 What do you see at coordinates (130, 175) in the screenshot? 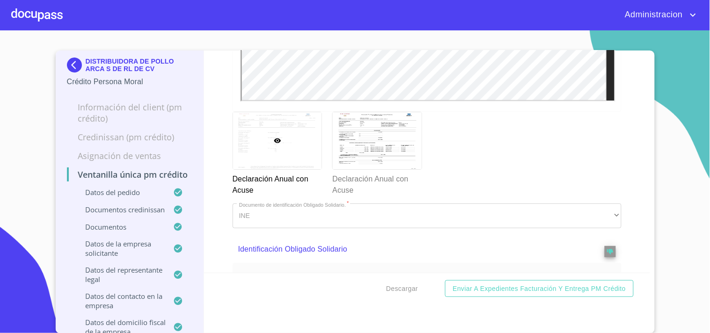
I see `p: Ventanilla única PM crédito` at bounding box center [130, 175].